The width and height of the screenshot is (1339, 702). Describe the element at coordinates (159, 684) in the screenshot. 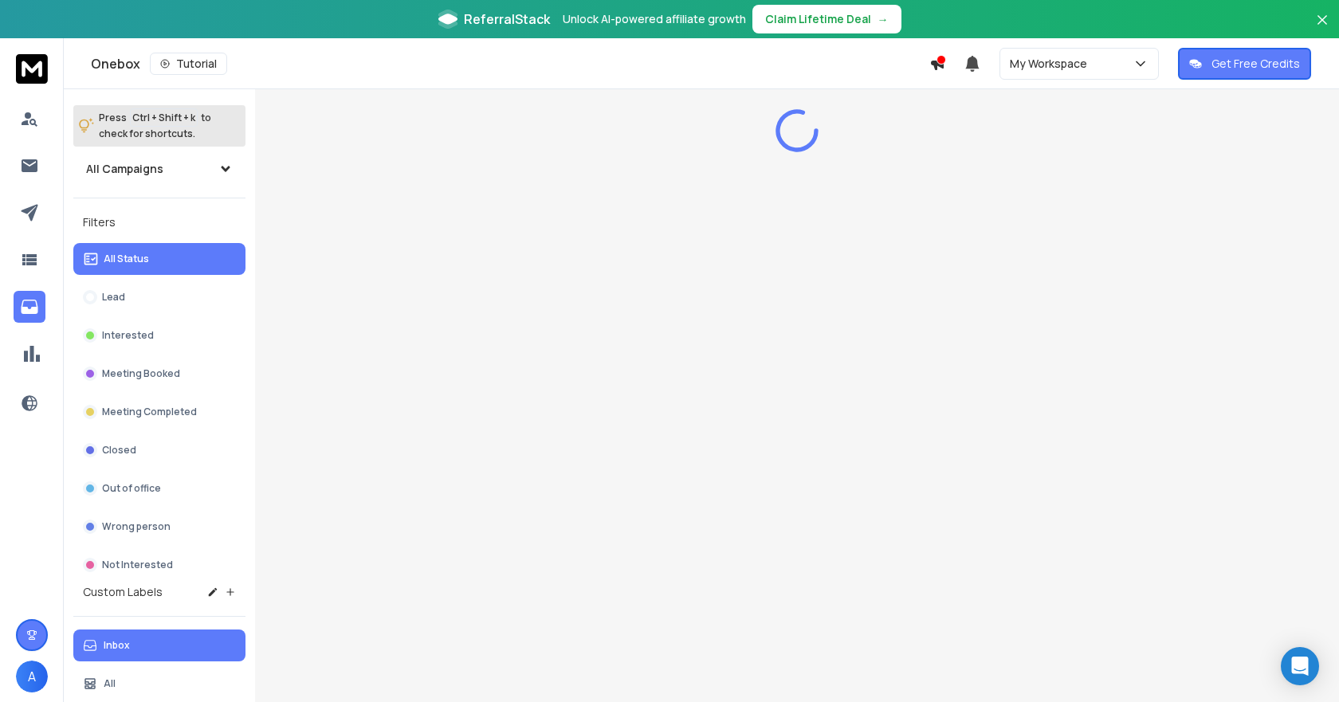

I see `button: All` at that location.